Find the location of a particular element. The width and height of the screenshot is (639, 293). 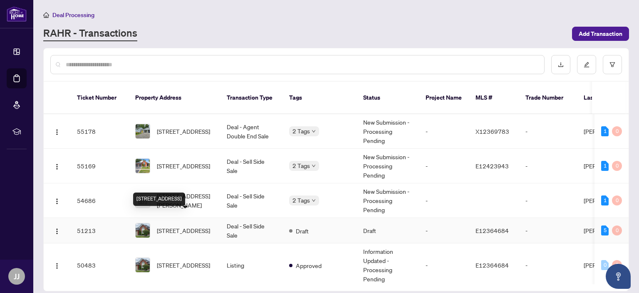

td: 55169 is located at coordinates (99, 166).